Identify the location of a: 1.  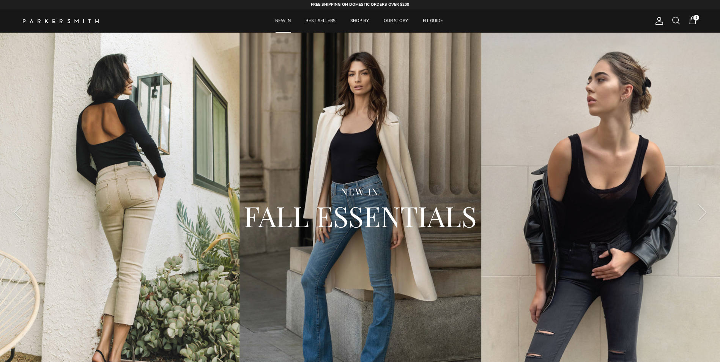
(693, 21).